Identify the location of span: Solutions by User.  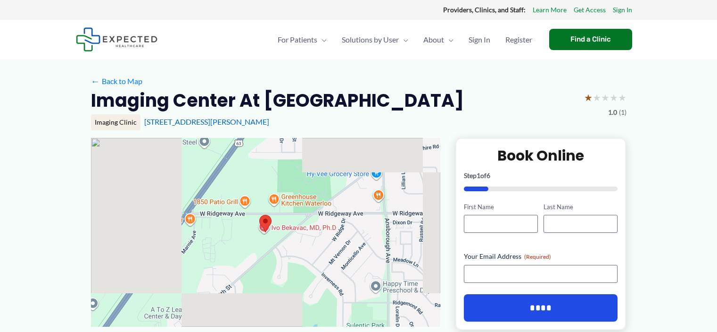
(370, 40).